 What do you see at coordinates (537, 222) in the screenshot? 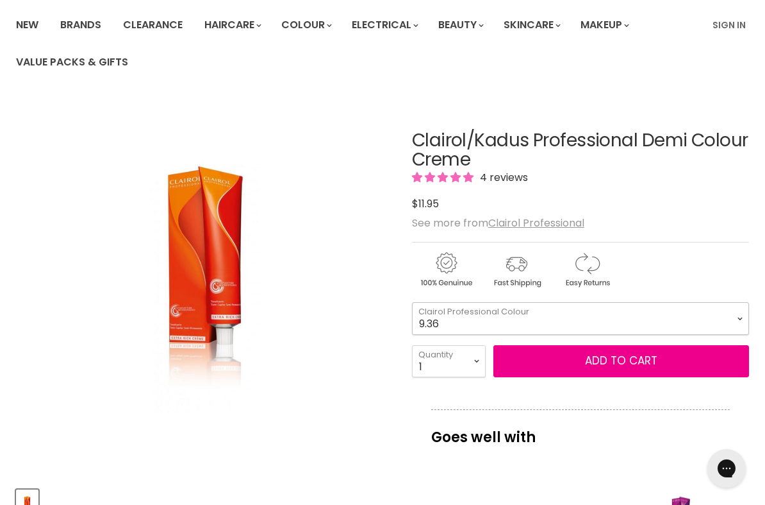
I see `u: Clairol Professional` at bounding box center [537, 222].